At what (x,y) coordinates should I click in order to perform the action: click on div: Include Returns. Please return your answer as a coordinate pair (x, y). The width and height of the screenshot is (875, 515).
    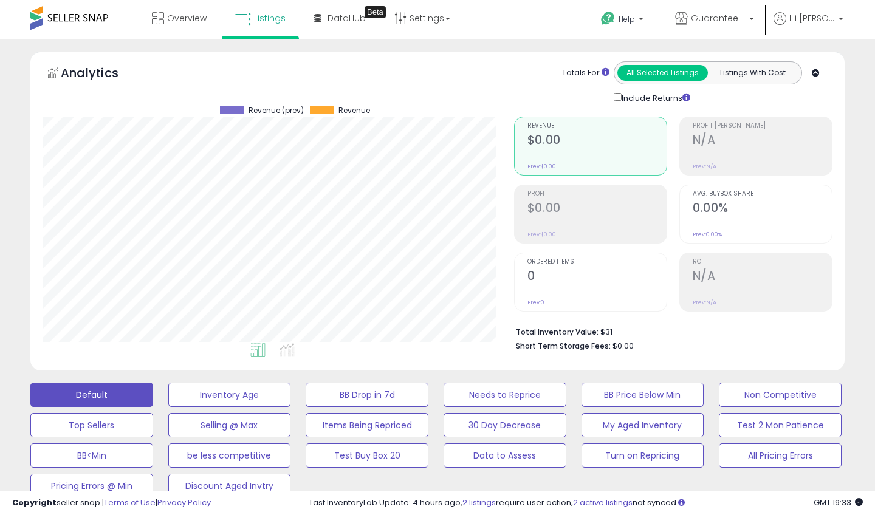
    Looking at the image, I should click on (654, 97).